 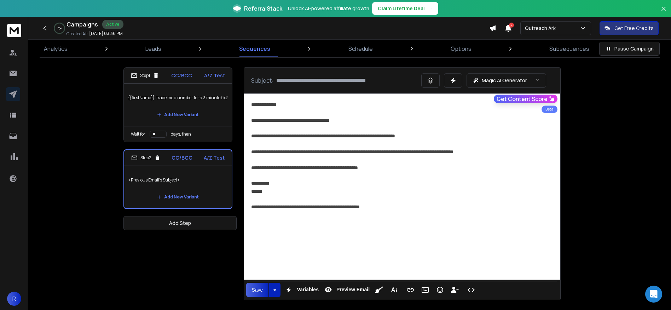 What do you see at coordinates (461, 49) in the screenshot?
I see `p: Options` at bounding box center [461, 49].